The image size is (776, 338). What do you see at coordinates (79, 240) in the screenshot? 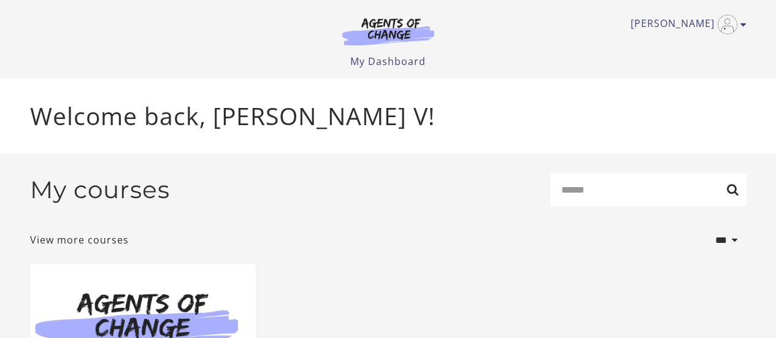
I see `a: View more courses` at bounding box center [79, 240].